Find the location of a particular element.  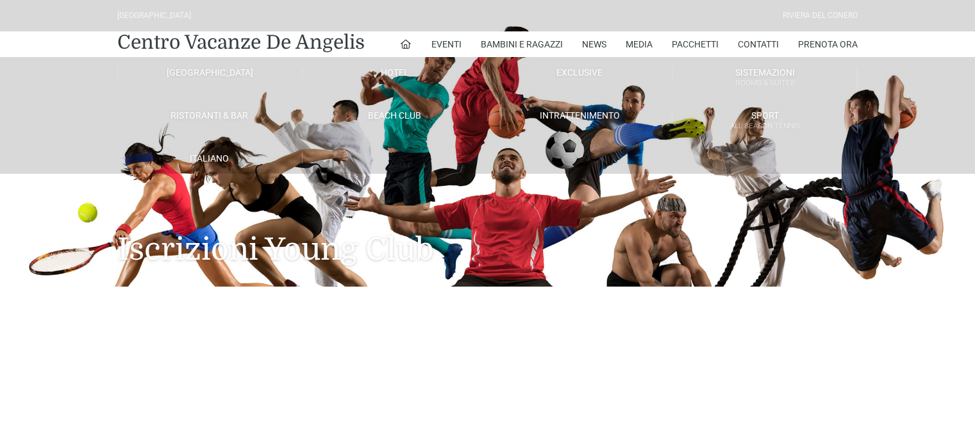

label: Nome is located at coordinates (204, 333).